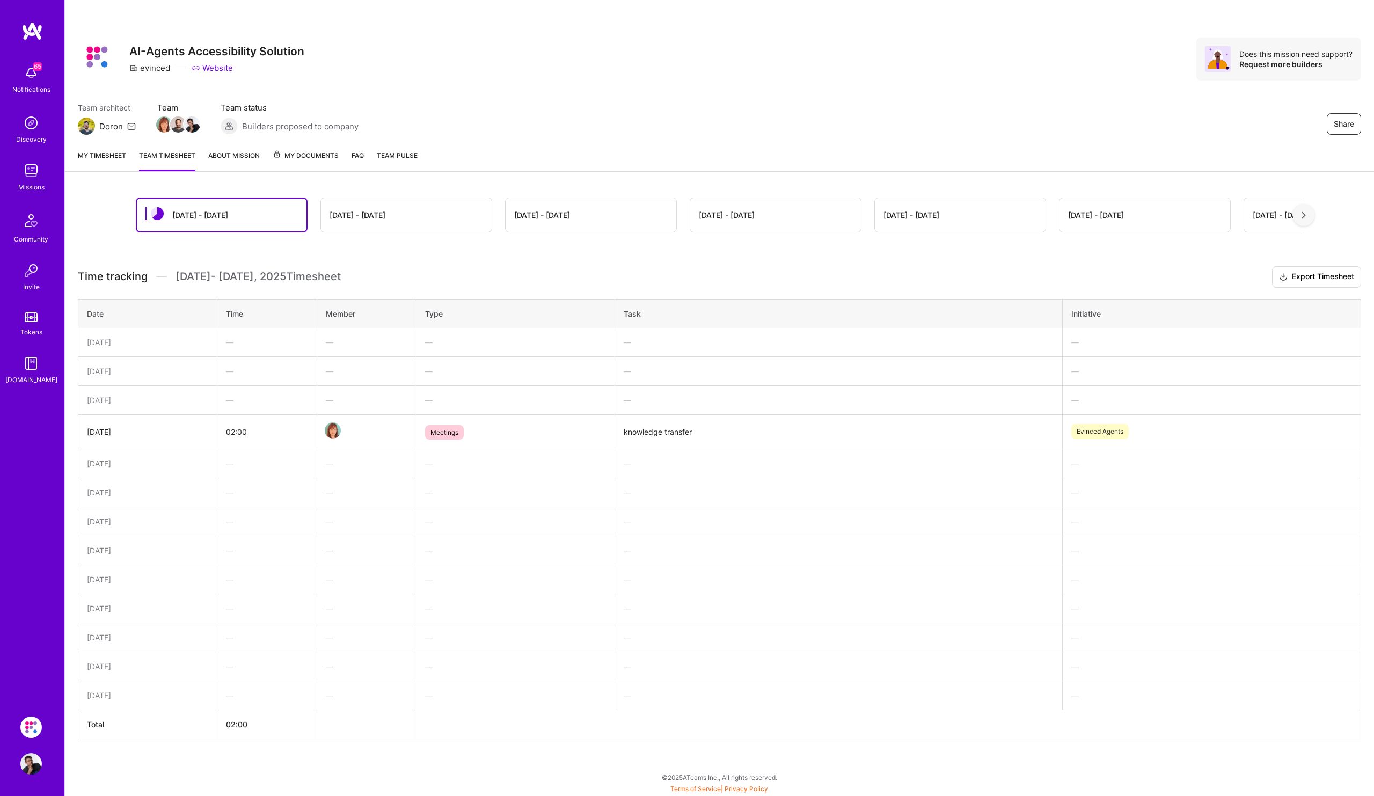 Image resolution: width=1374 pixels, height=796 pixels. Describe the element at coordinates (444, 432) in the screenshot. I see `span: Meetings` at that location.